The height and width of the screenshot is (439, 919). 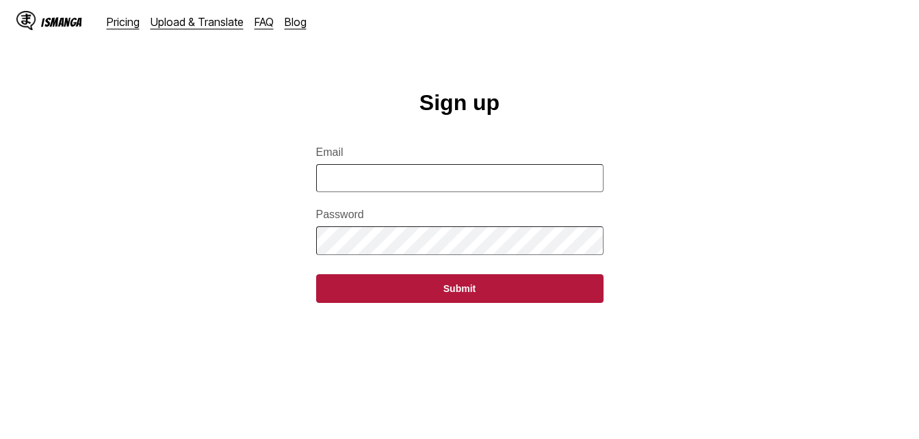 What do you see at coordinates (62, 22) in the screenshot?
I see `div: IsManga` at bounding box center [62, 22].